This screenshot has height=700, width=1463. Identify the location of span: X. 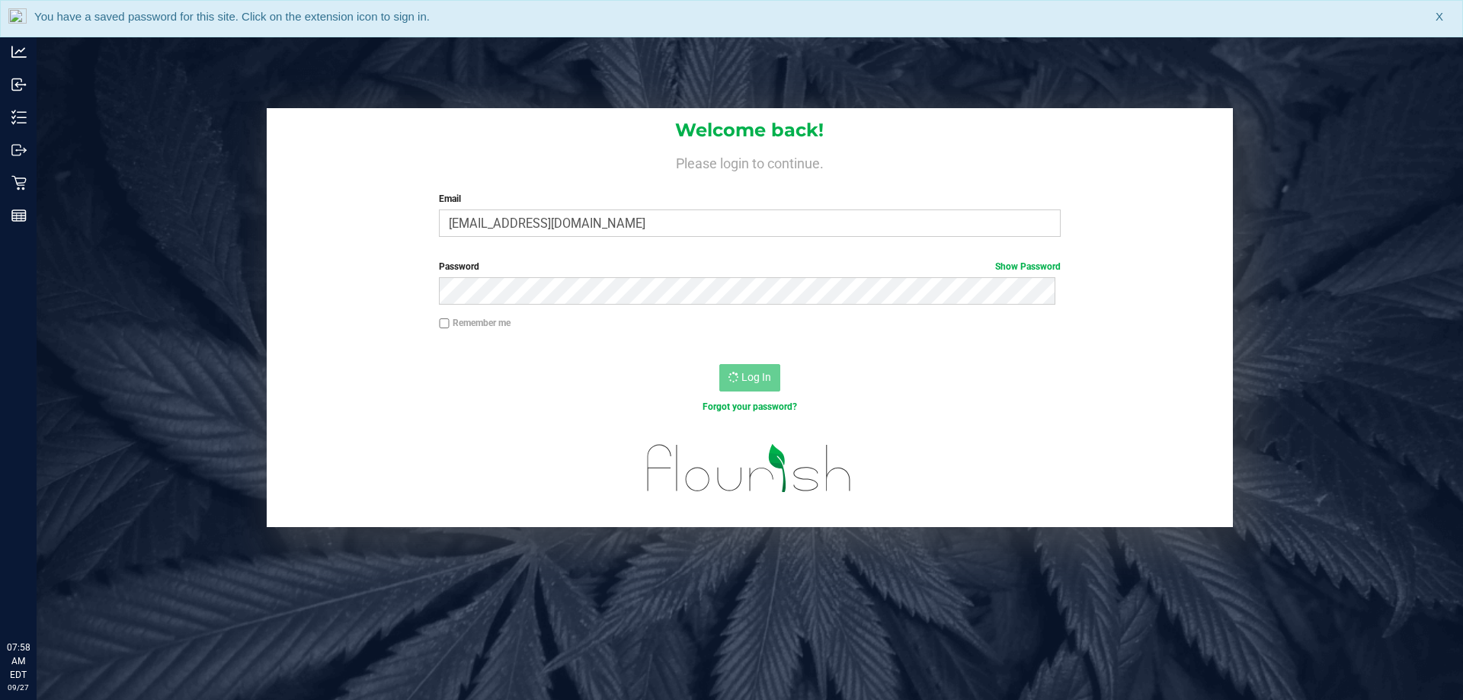
(1439, 17).